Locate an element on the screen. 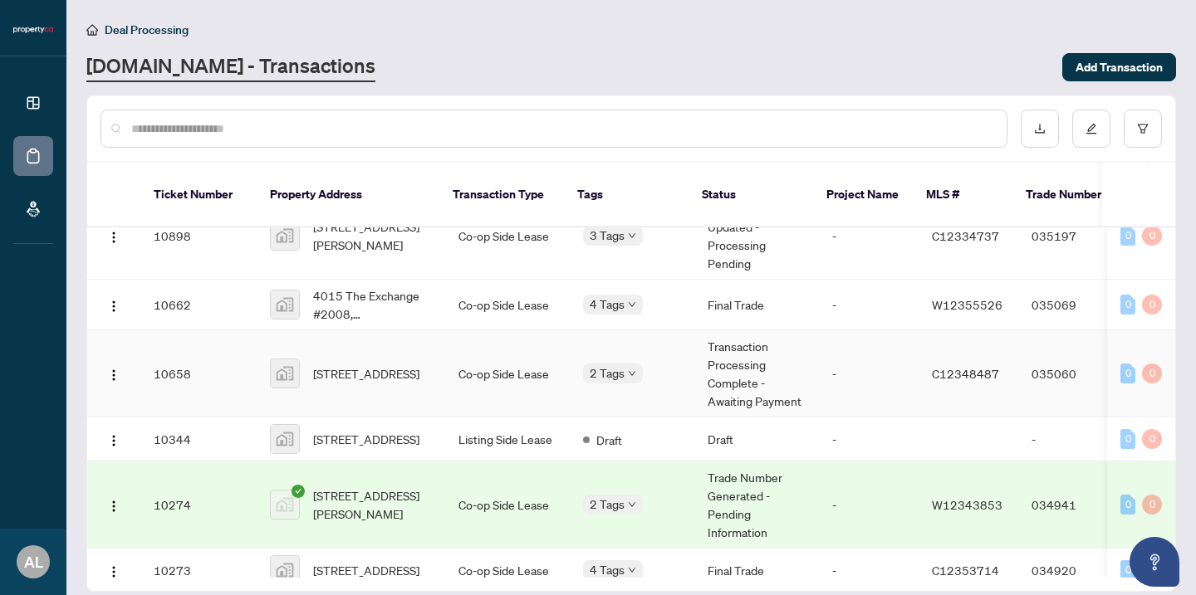 The image size is (1196, 595). td: Listing Side Lease is located at coordinates (507, 439).